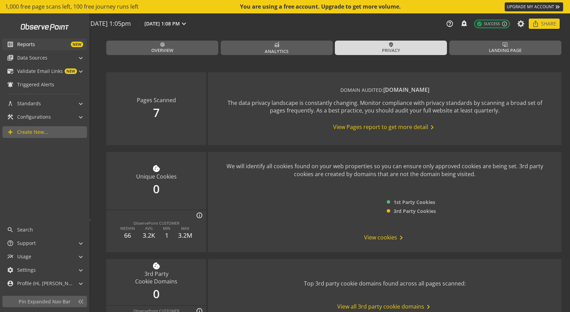  Describe the element at coordinates (277, 48) in the screenshot. I see `a: Analytics` at that location.